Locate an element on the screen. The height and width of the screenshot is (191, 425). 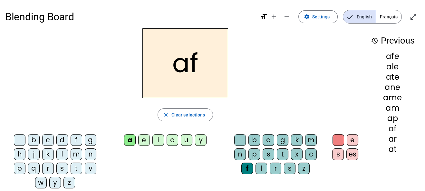
div: am is located at coordinates (393, 108).